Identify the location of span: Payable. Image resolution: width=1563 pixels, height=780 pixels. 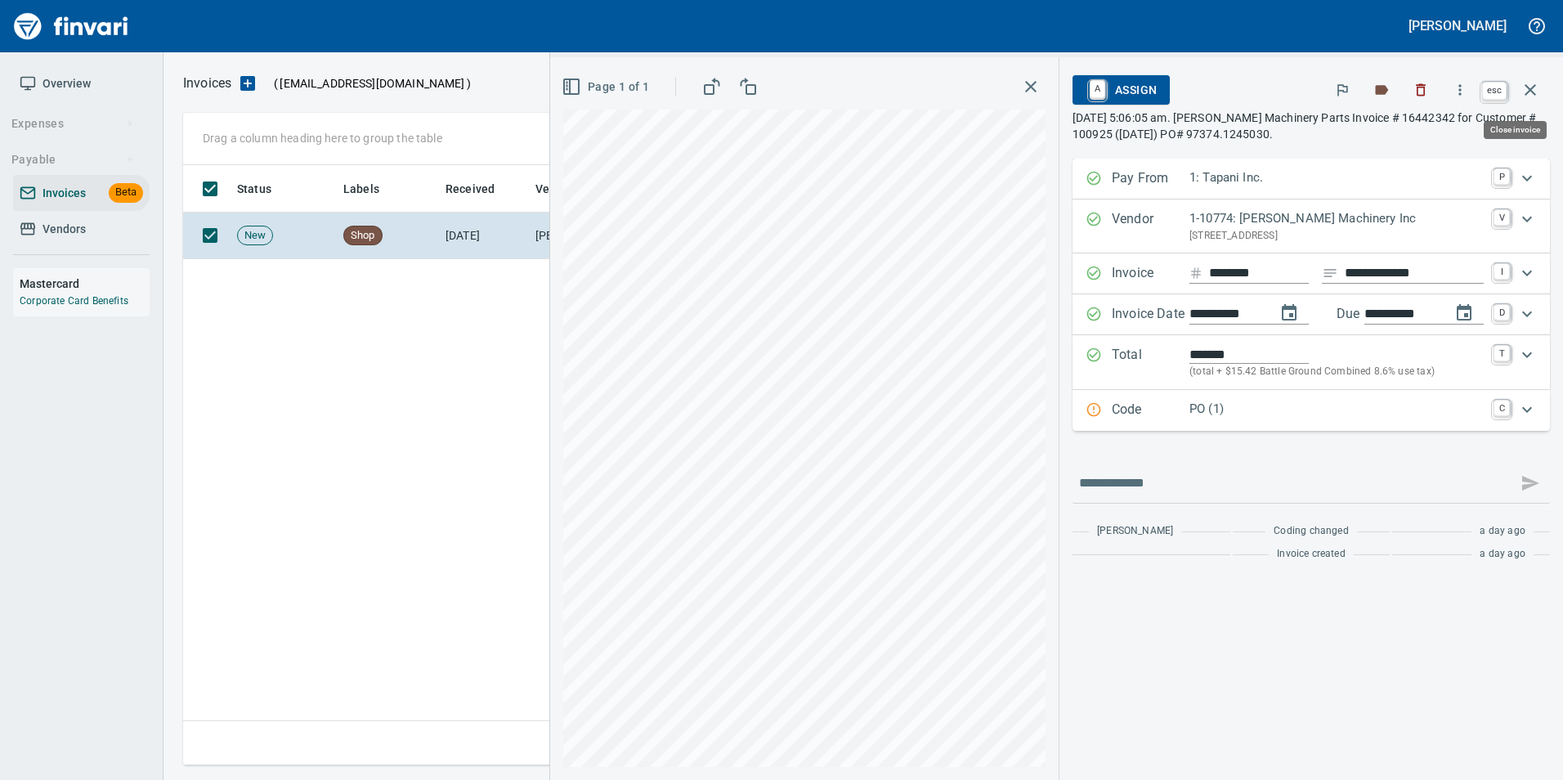
(73, 159).